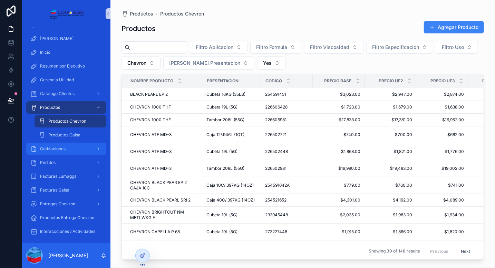 The image size is (495, 268). What do you see at coordinates (339, 169) in the screenshot?
I see `a: $19,990.00` at bounding box center [339, 169].